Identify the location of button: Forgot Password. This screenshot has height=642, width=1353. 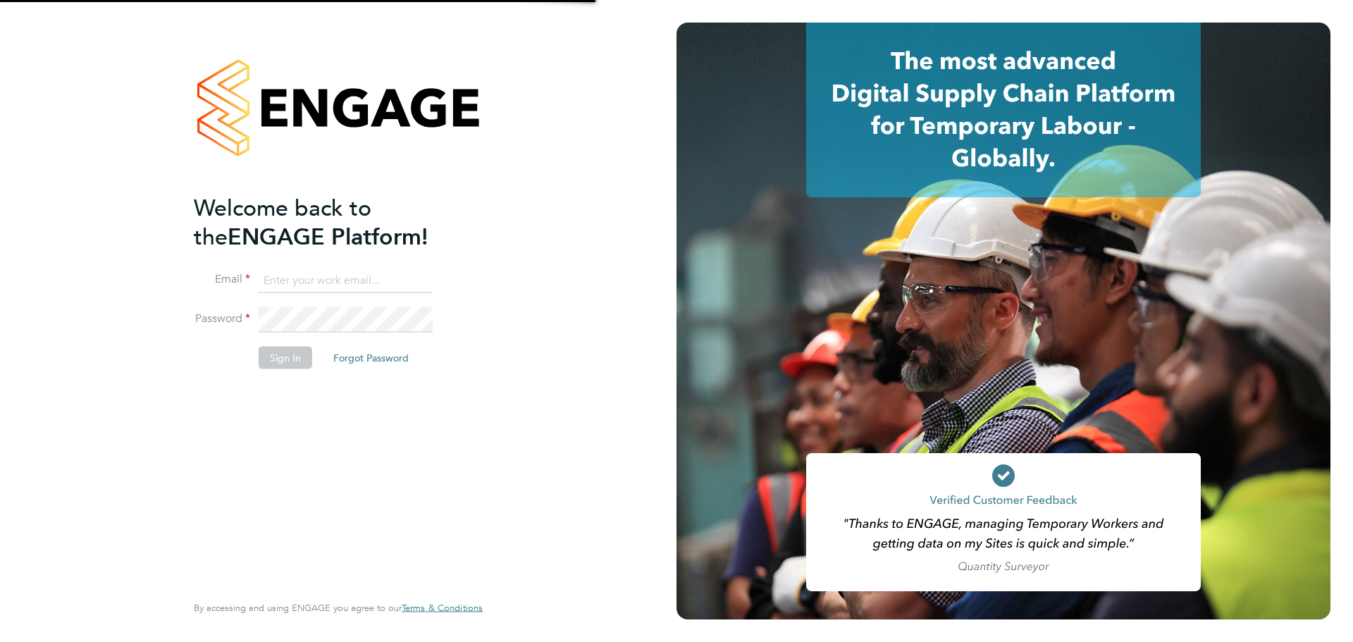
(371, 358).